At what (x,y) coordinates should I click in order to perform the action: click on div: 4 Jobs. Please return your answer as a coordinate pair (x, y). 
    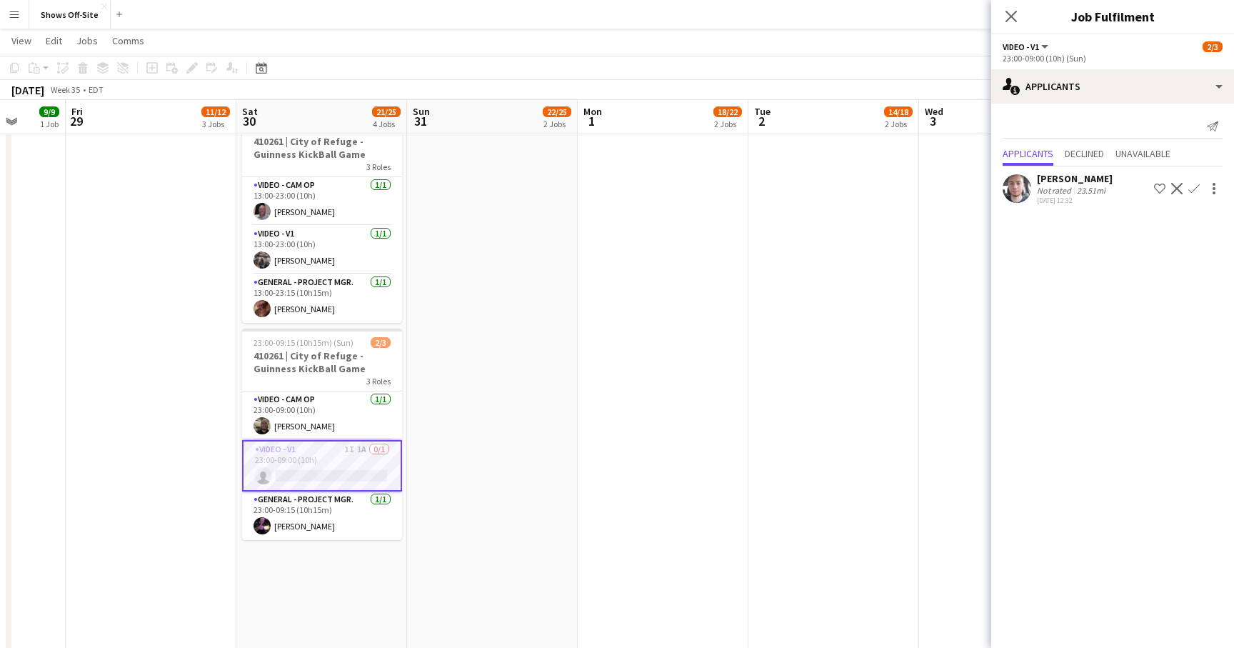
    Looking at the image, I should click on (386, 124).